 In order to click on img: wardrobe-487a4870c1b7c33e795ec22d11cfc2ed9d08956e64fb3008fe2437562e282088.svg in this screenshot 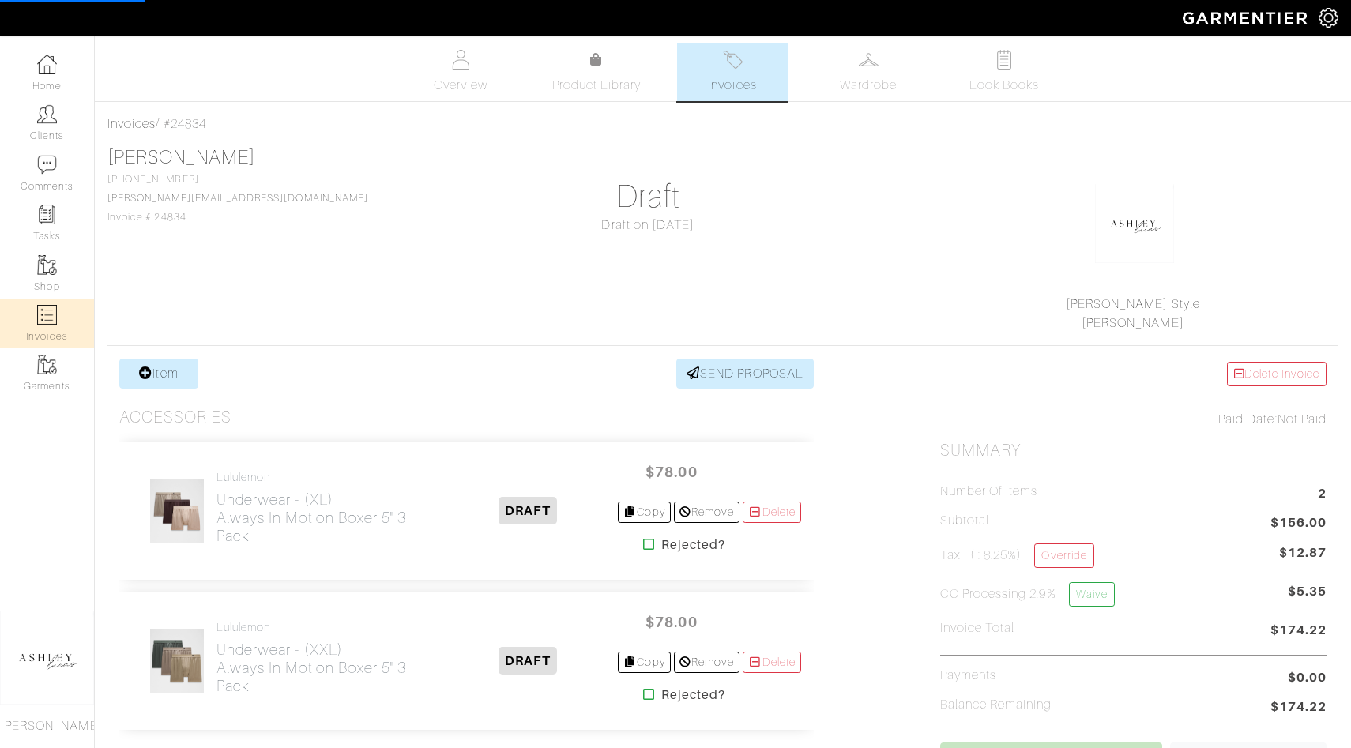, I will do `click(868, 59)`.